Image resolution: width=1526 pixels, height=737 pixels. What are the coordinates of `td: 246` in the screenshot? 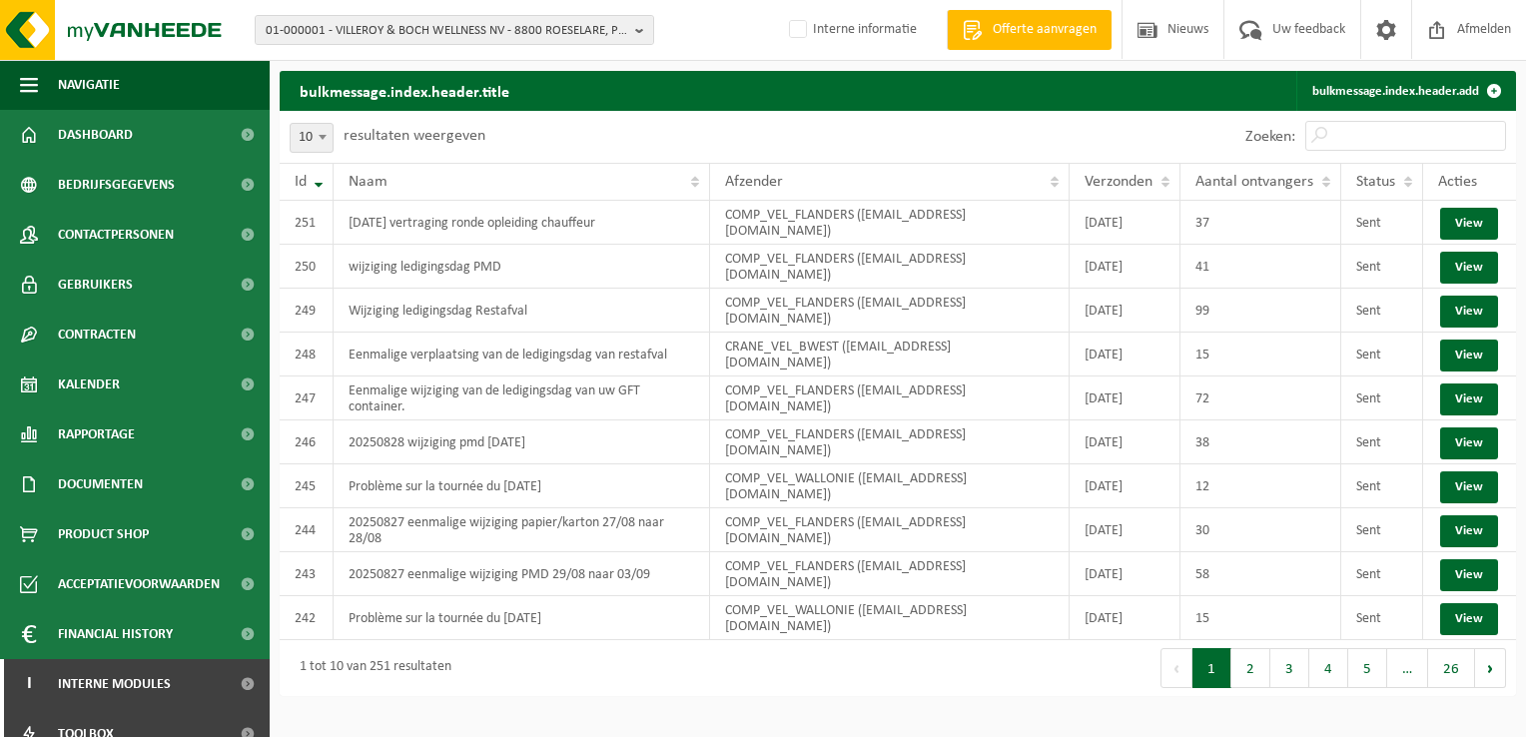 It's located at (307, 443).